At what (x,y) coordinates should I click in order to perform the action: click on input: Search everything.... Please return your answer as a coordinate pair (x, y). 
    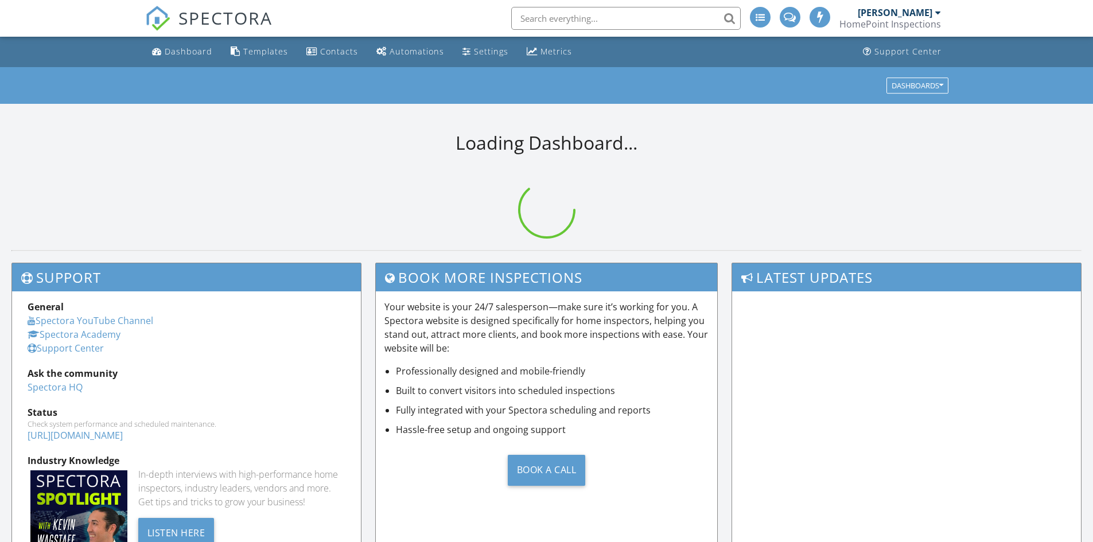
    Looking at the image, I should click on (626, 18).